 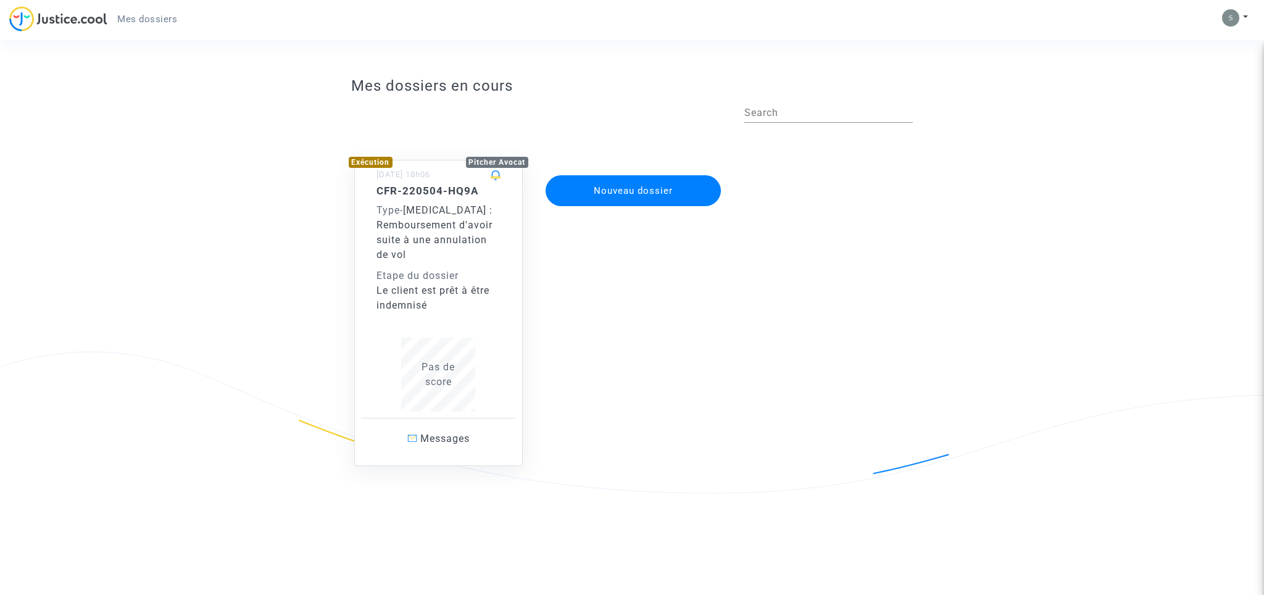 I want to click on span: Messages, so click(x=445, y=438).